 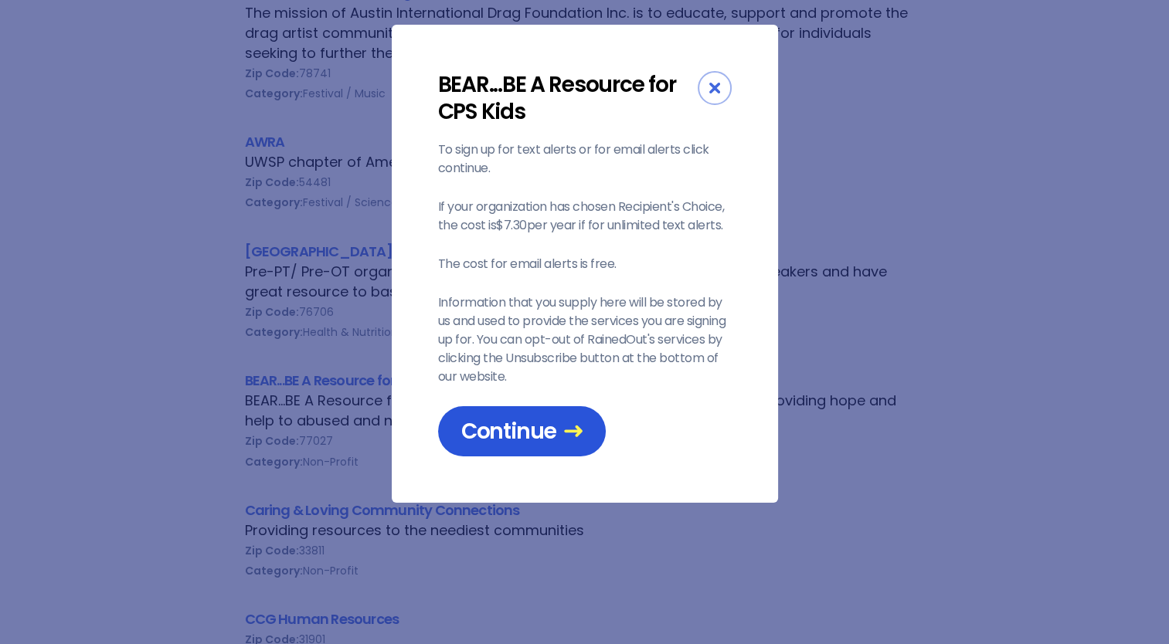 What do you see at coordinates (568, 98) in the screenshot?
I see `div: BEAR...BE A Resource for CPS Kids` at bounding box center [568, 98].